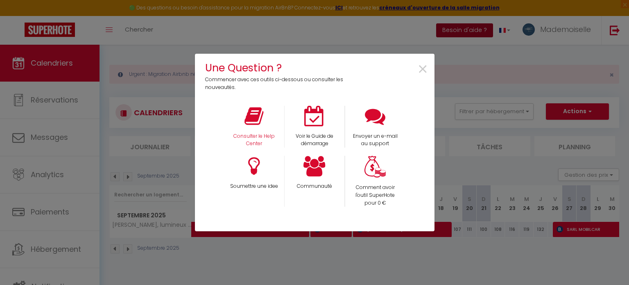 The height and width of the screenshot is (285, 629). I want to click on p: Voir le Guide de démarrage, so click(314, 140).